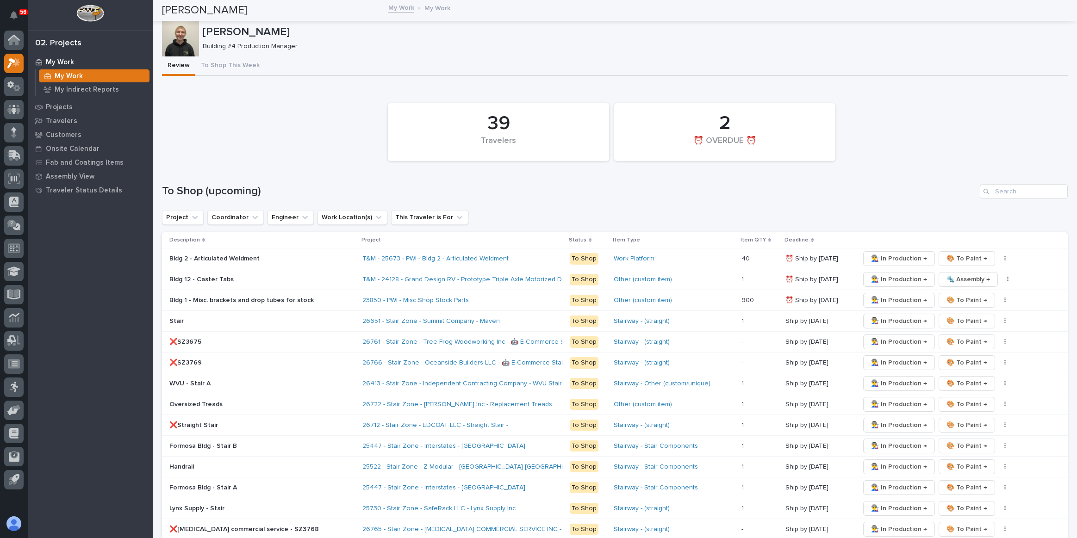 This screenshot has width=1077, height=538. I want to click on tr: Bldg 2 - Articulated WeldmentBldg 2 - Articulated Weldment T&M - 25673 - PWI - Bldg 2 - Articulat..., so click(615, 259).